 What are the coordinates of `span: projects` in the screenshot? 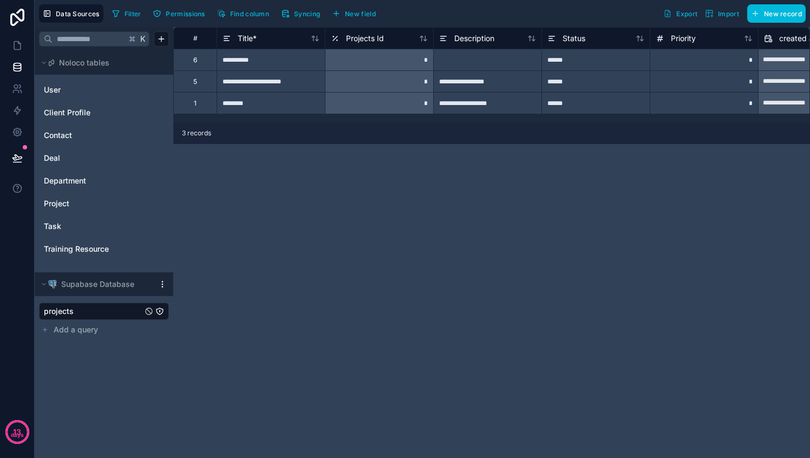 It's located at (58, 311).